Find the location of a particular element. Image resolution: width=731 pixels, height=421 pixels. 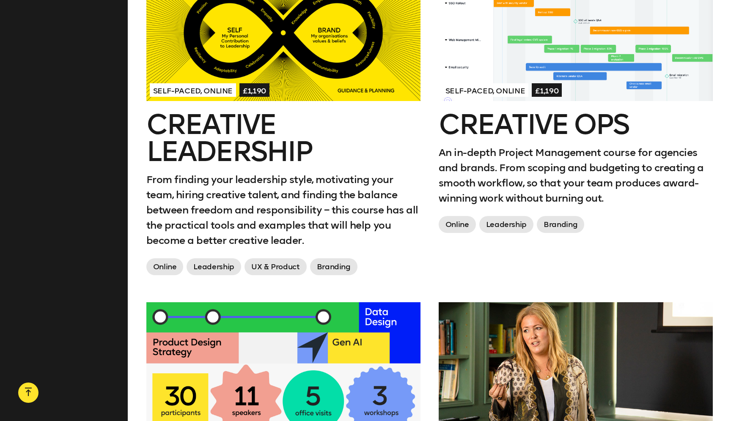

h2: Creative Ops is located at coordinates (576, 125).